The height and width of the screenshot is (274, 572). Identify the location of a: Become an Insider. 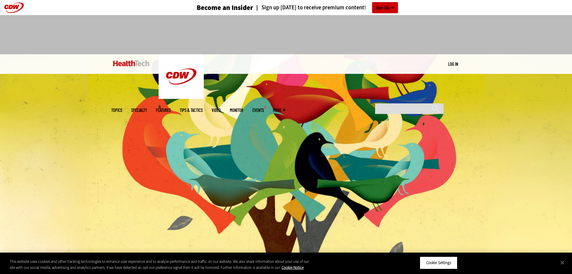
(213, 8).